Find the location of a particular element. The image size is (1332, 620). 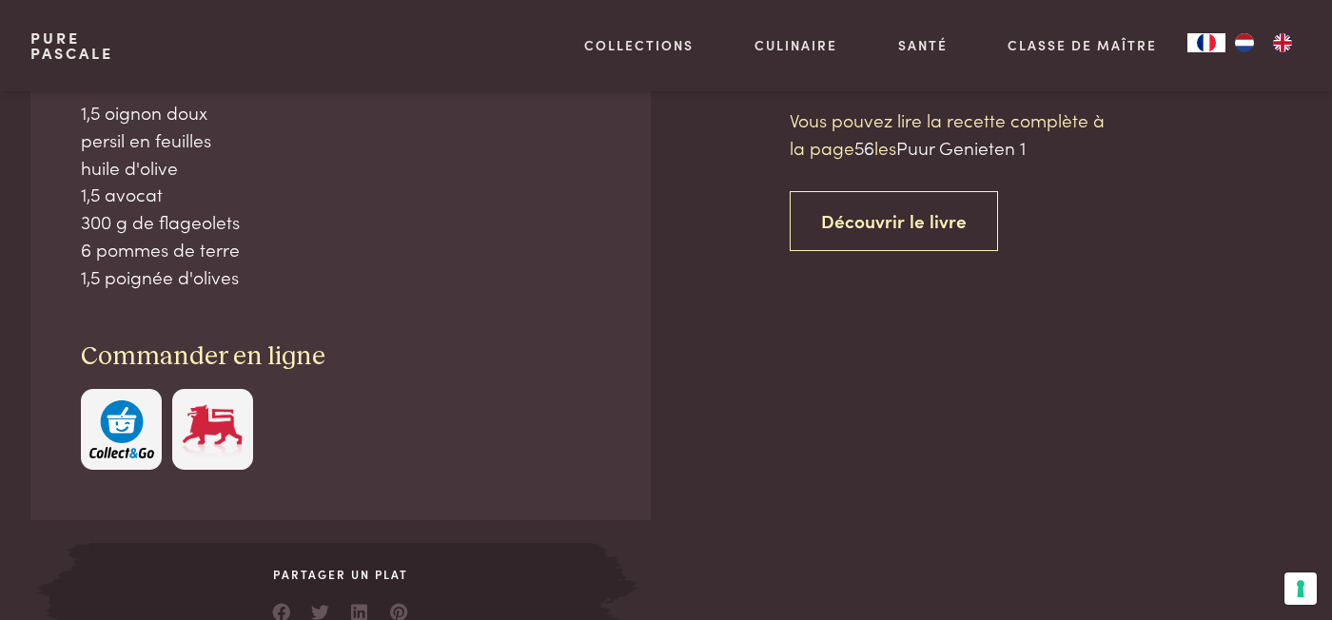

div: 1,5 avocat is located at coordinates (341, 194).